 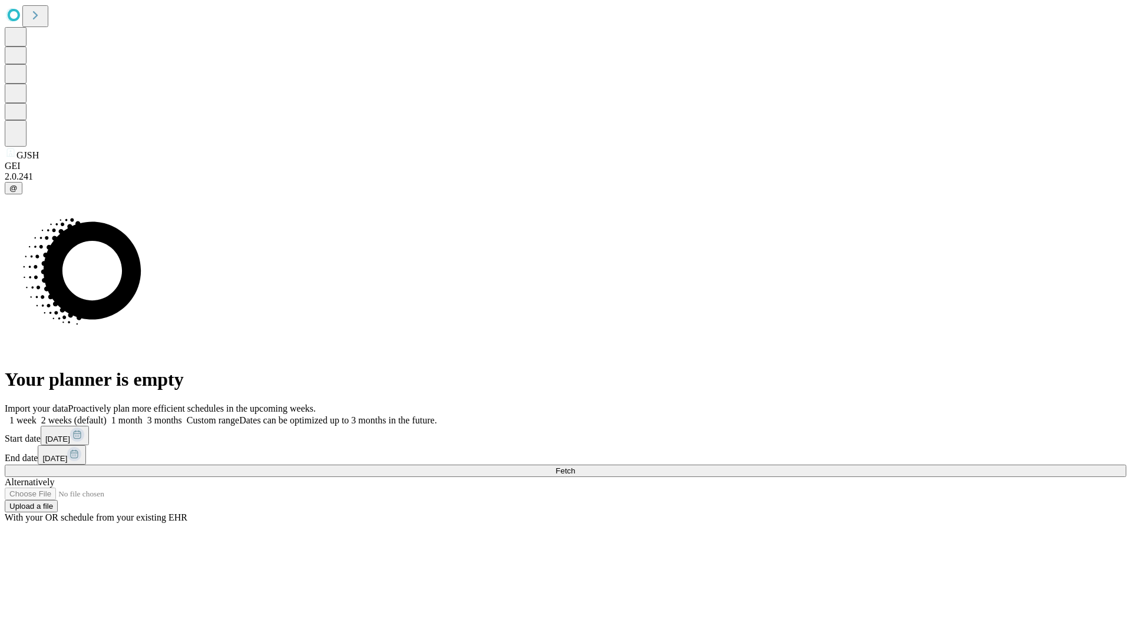 I want to click on span: 1 week, so click(x=23, y=420).